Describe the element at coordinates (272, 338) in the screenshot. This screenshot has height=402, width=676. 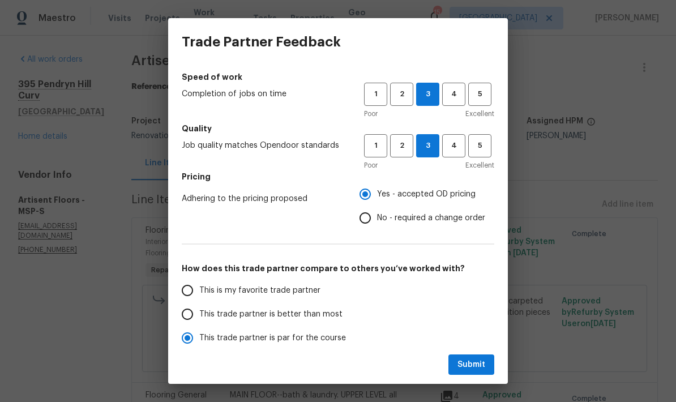
I see `span: This trade partner is par for the course` at that location.